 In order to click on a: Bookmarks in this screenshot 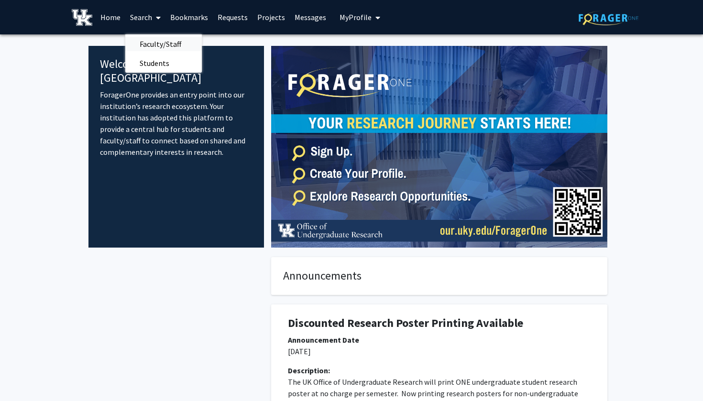, I will do `click(189, 17)`.